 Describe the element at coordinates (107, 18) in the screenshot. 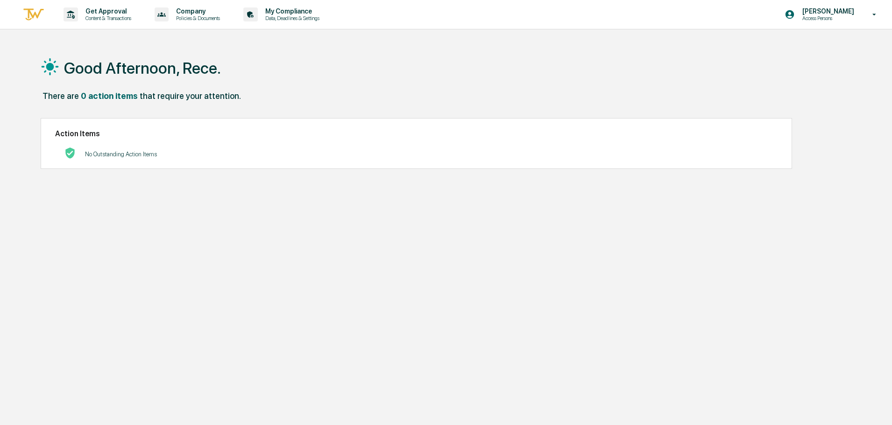

I see `p: Content & Transactions` at that location.